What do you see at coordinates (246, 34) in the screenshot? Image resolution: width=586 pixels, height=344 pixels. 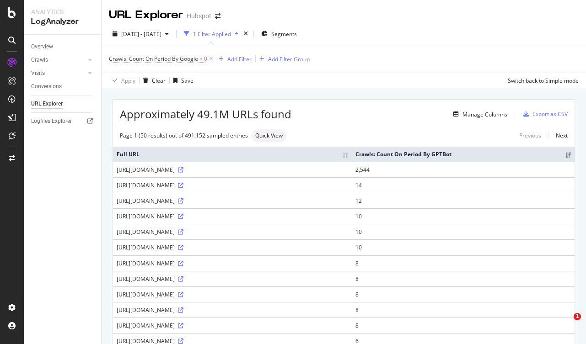 I see `div: times` at bounding box center [246, 34].